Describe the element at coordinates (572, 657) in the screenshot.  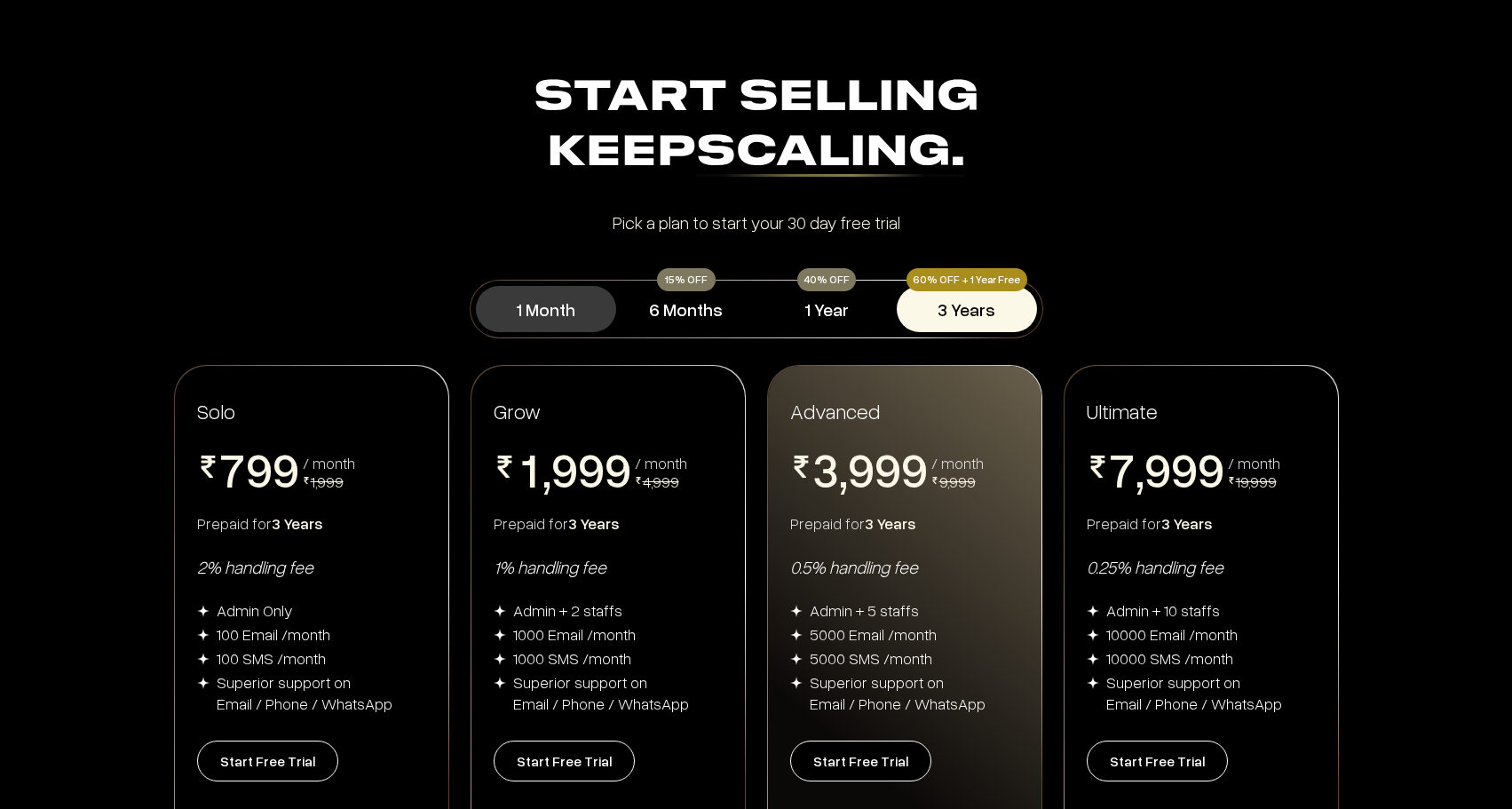
I see `div: 1000 SMS /month` at that location.